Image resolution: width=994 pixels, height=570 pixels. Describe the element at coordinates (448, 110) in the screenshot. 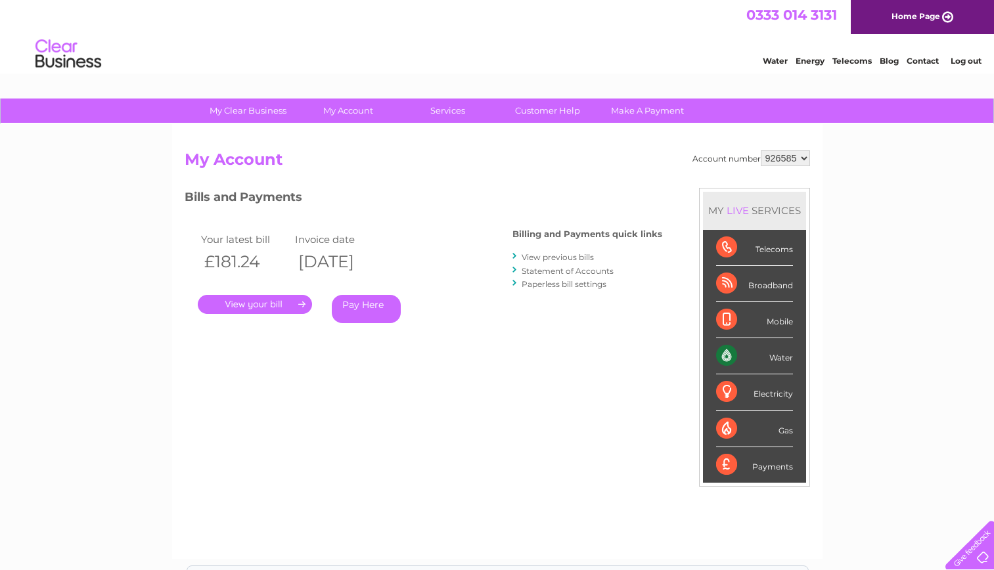

I see `a: Services` at that location.